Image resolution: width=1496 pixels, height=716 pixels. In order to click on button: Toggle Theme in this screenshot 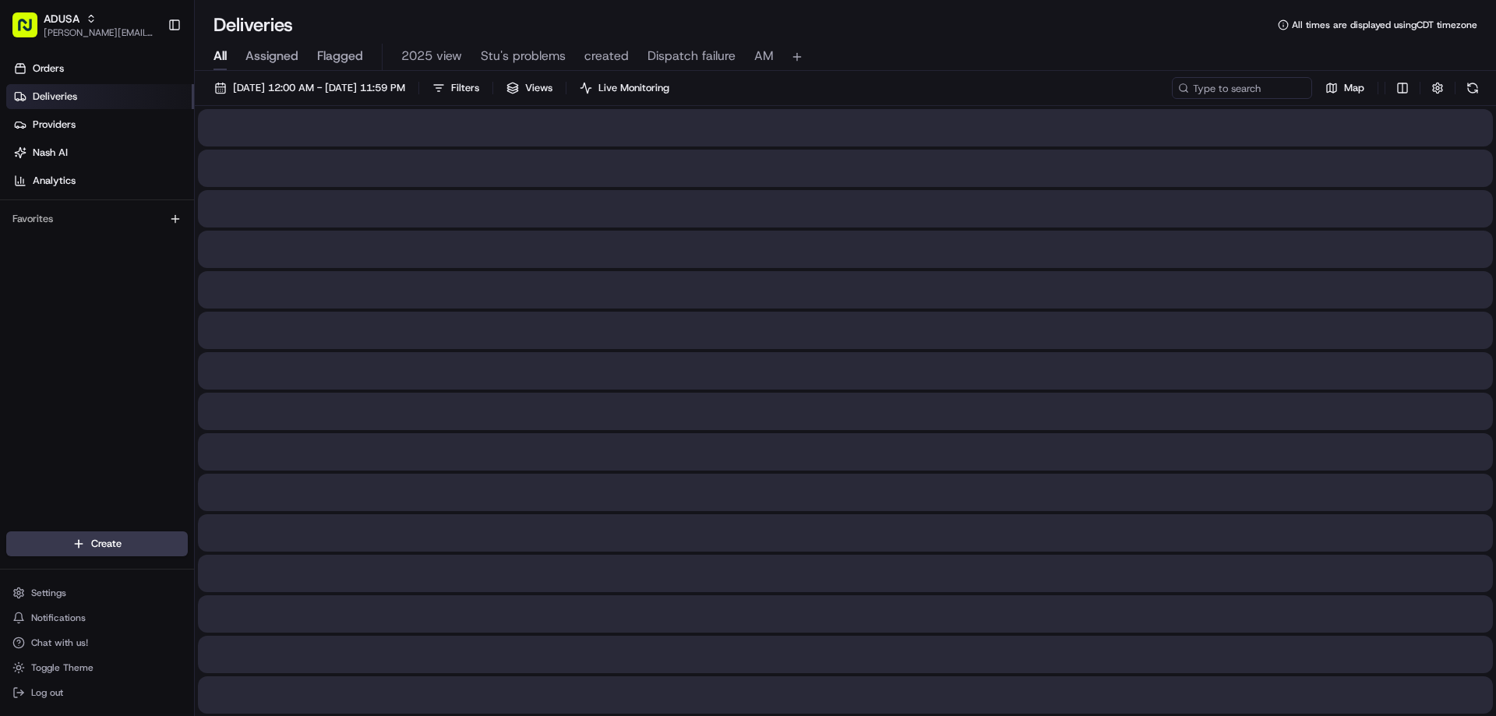, I will do `click(97, 668)`.